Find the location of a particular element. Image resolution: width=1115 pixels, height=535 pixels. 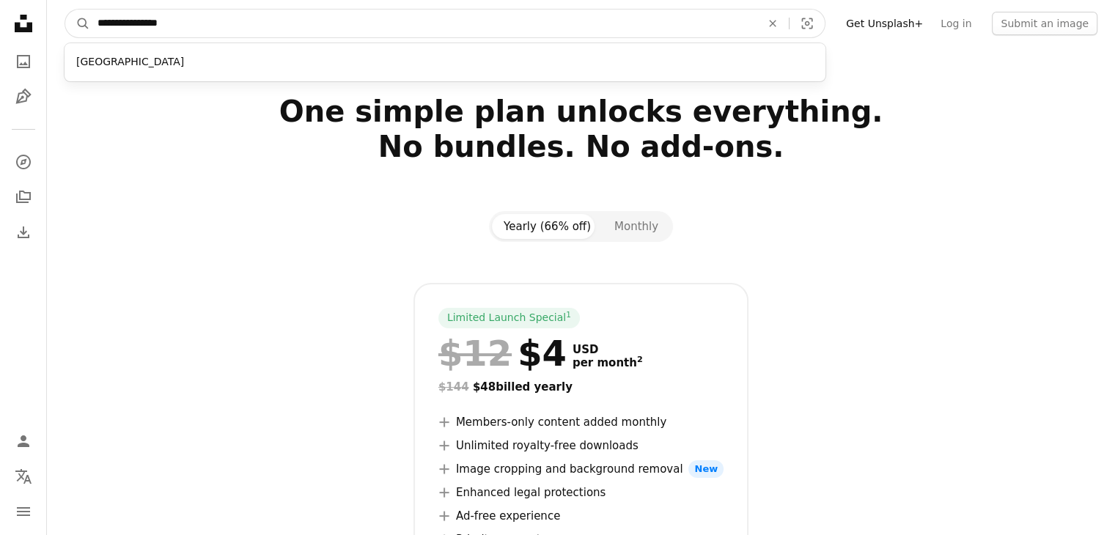

a: Home — Unsplash is located at coordinates (23, 25).